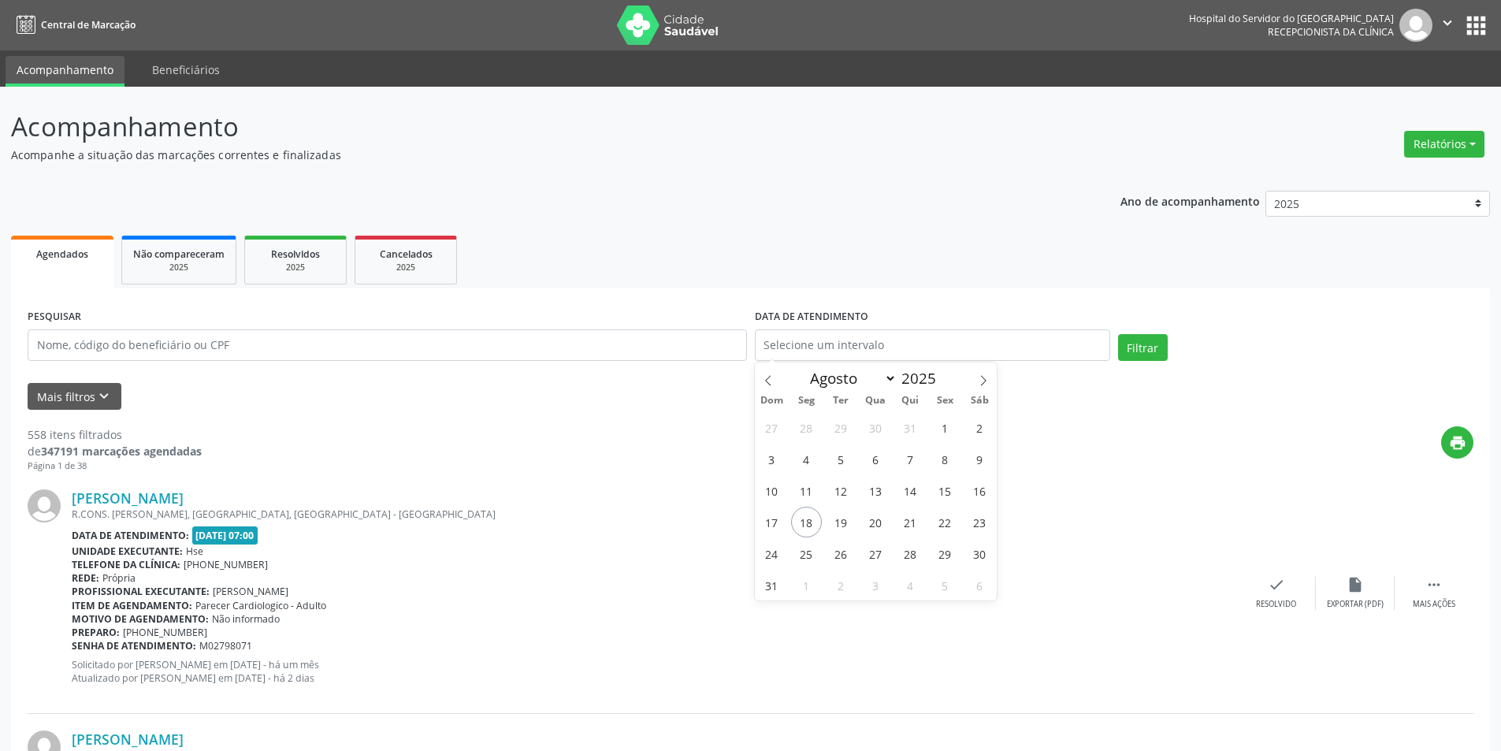 This screenshot has height=751, width=1501. What do you see at coordinates (296, 254) in the screenshot?
I see `span: Resolvidos` at bounding box center [296, 254].